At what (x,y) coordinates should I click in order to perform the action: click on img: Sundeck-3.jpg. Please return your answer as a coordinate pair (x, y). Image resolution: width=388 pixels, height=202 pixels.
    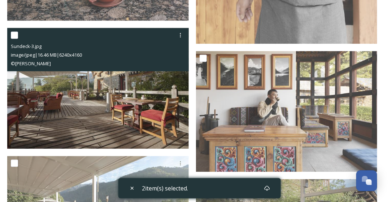
    Looking at the image, I should click on (98, 89).